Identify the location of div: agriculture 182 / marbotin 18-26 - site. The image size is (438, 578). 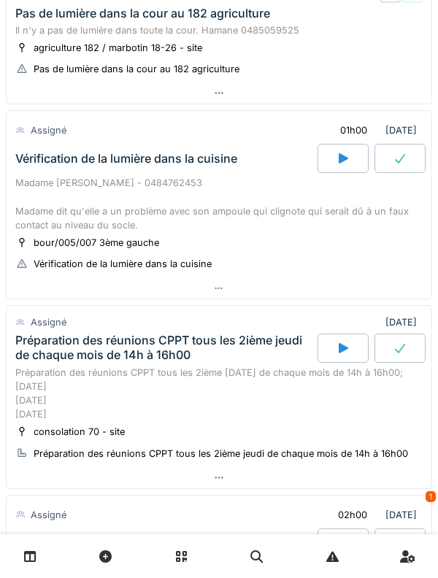
(118, 47).